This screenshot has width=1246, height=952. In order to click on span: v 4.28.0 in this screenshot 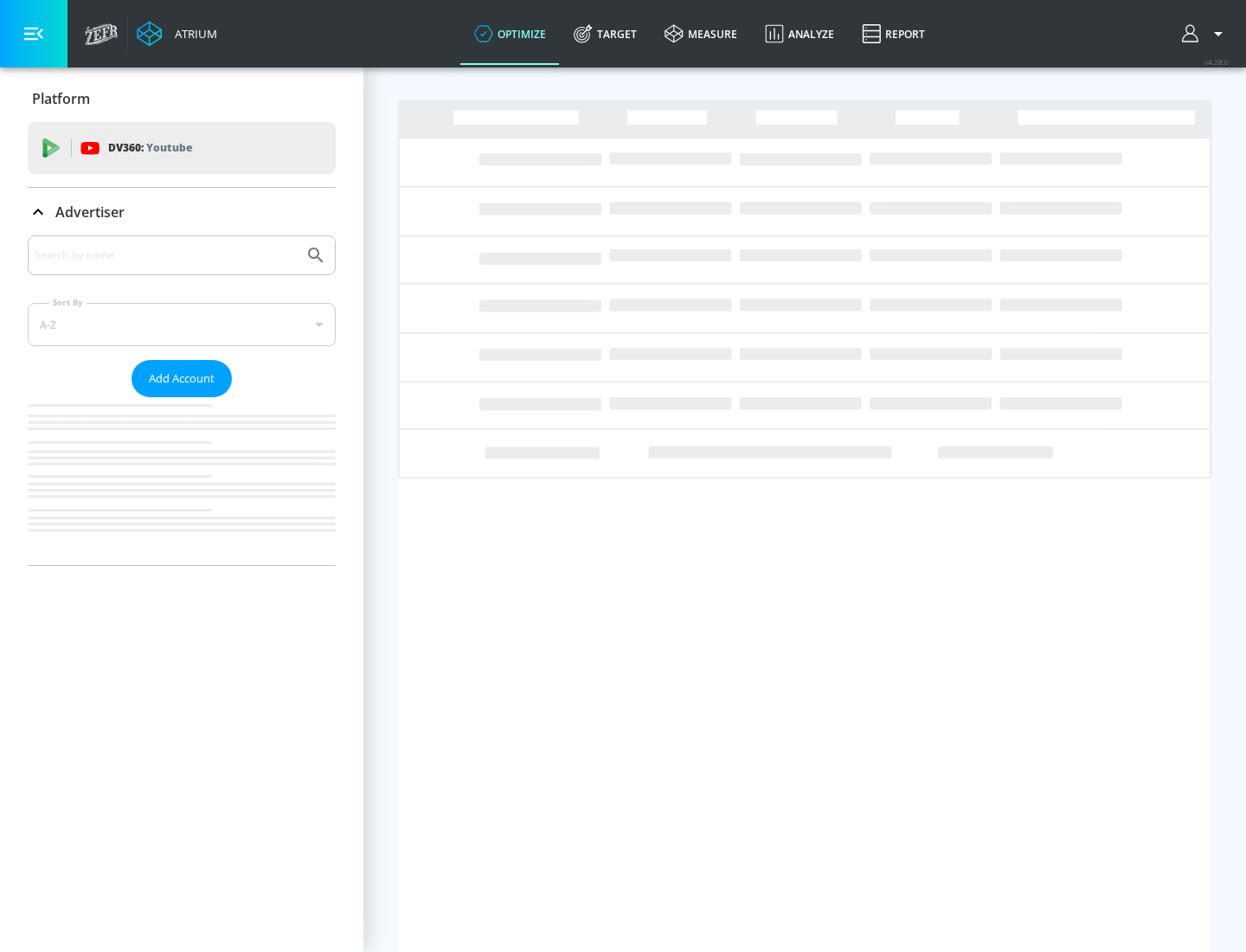, I will do `click(1217, 61)`.